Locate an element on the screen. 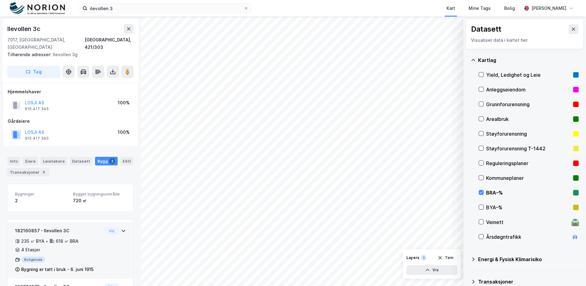 Image resolution: width=586 pixels, height=286 pixels. button: Tøm is located at coordinates (445, 257).